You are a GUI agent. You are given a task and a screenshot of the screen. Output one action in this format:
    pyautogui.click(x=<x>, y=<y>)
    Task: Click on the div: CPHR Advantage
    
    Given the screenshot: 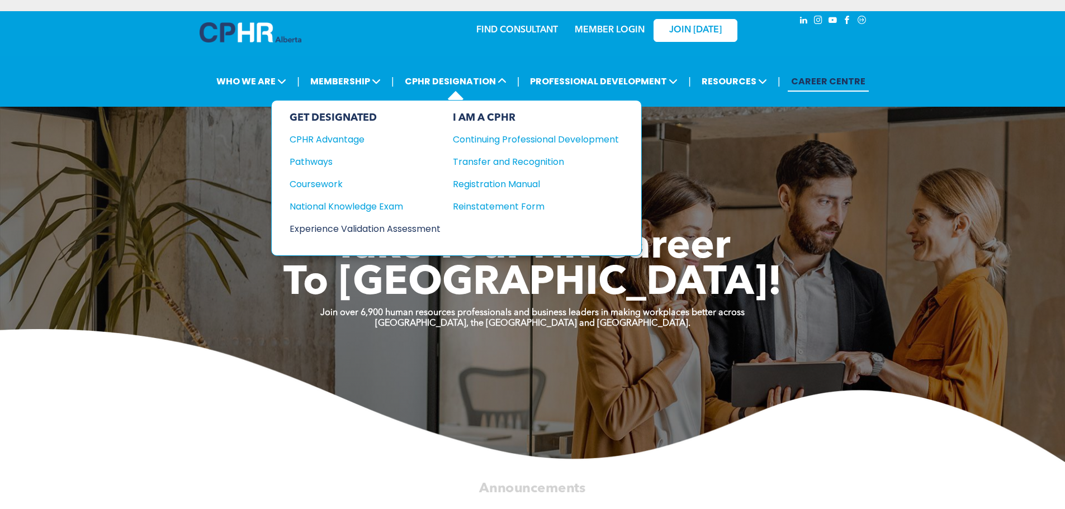 What is the action you would take?
    pyautogui.click(x=357, y=139)
    